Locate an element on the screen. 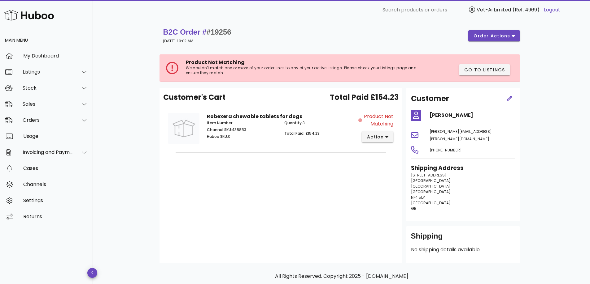 This screenshot has height=284, width=590. div: Invoicing and Payments is located at coordinates (48, 152).